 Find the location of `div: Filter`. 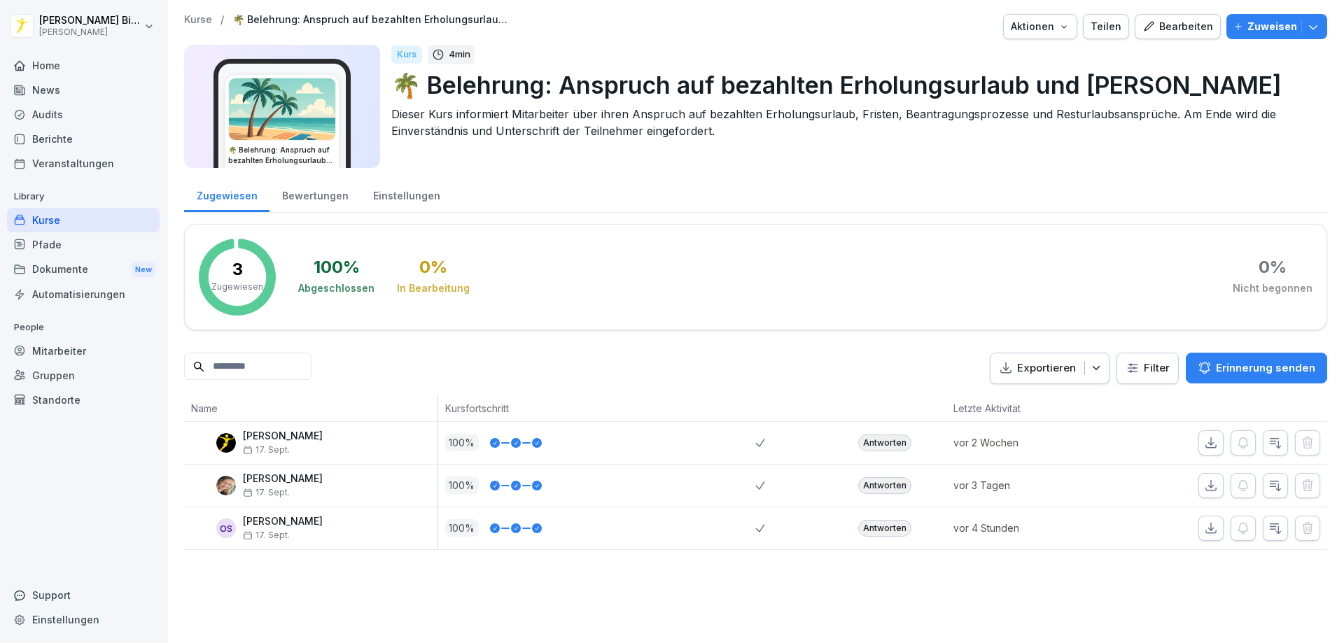

div: Filter is located at coordinates (1147, 368).